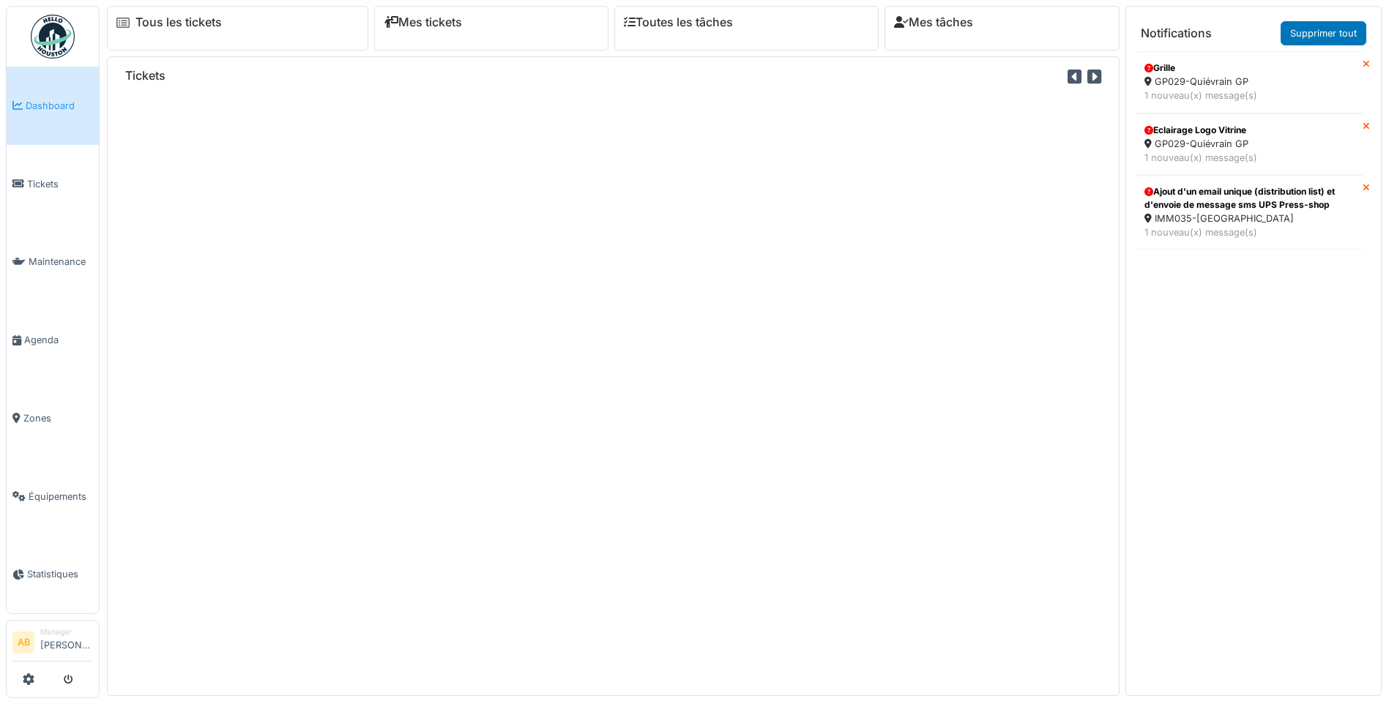 The height and width of the screenshot is (704, 1389). I want to click on span: Dashboard, so click(59, 105).